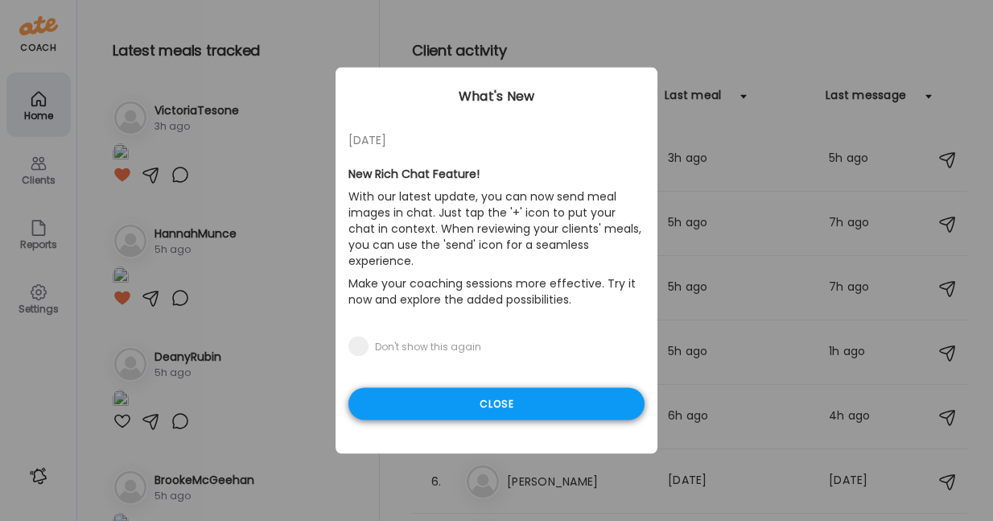  Describe the element at coordinates (497, 229) in the screenshot. I see `p: With our latest update, you can now send meal images in chat. Just tap the '+' icon to put your c...` at that location.